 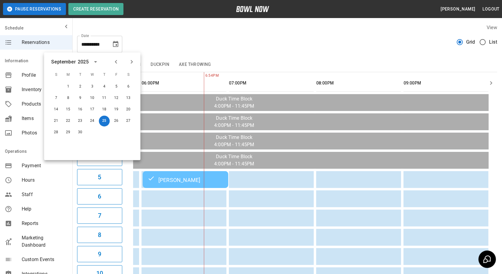 What do you see at coordinates (45, 75) in the screenshot?
I see `span: Profile` at bounding box center [45, 75].